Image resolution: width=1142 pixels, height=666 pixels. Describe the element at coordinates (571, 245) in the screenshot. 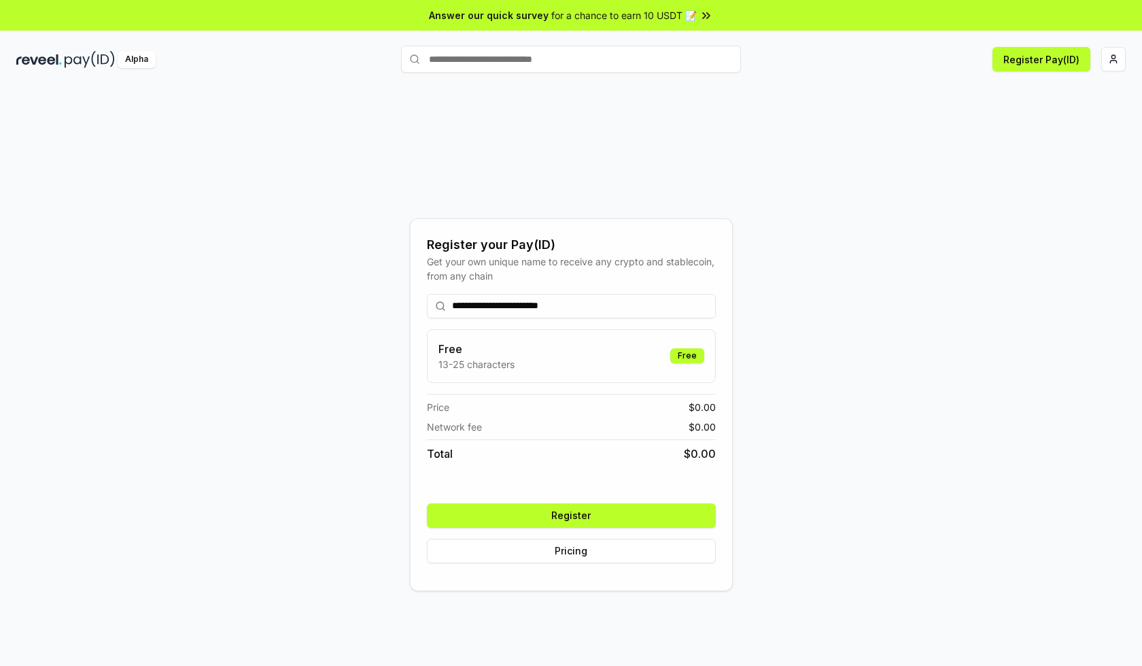

I see `div: Register your Pay(ID)` at that location.